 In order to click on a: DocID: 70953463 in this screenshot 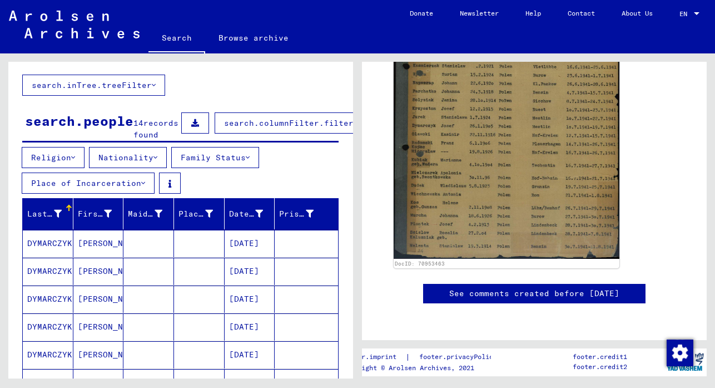, I will do `click(420, 263)`.